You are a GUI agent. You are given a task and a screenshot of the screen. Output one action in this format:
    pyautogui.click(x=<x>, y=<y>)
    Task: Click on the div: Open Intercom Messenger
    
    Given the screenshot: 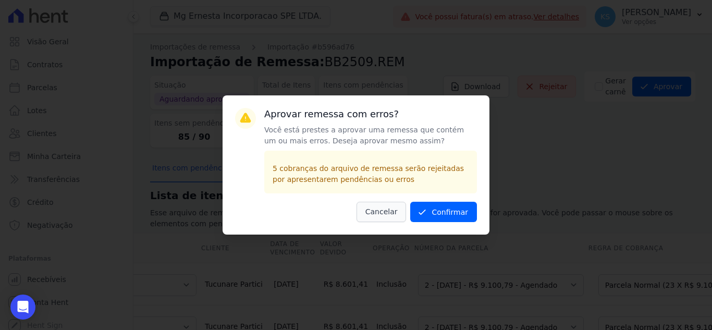 What is the action you would take?
    pyautogui.click(x=23, y=307)
    